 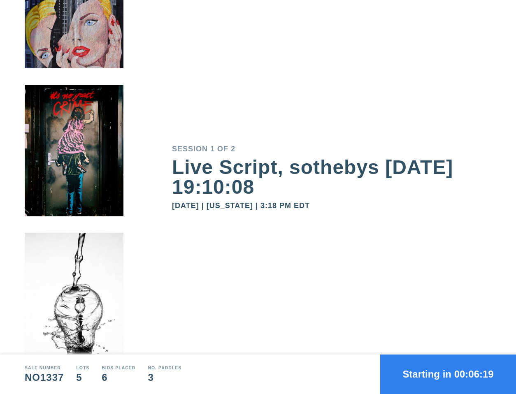 What do you see at coordinates (448, 374) in the screenshot?
I see `button: Starting in 00:06:19` at bounding box center [448, 374].